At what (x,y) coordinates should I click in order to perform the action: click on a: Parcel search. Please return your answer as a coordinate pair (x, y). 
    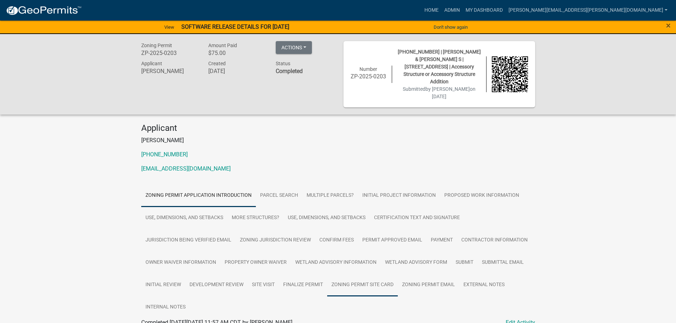
    Looking at the image, I should click on (279, 196).